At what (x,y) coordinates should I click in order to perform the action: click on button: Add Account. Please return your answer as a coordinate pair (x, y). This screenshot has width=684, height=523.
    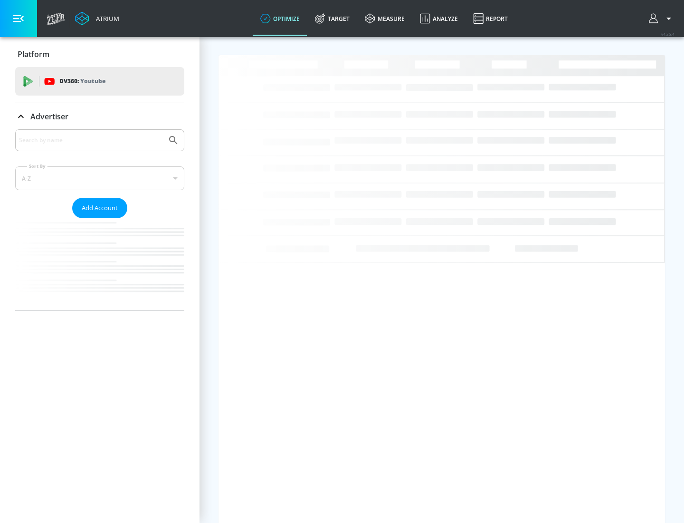
    Looking at the image, I should click on (100, 208).